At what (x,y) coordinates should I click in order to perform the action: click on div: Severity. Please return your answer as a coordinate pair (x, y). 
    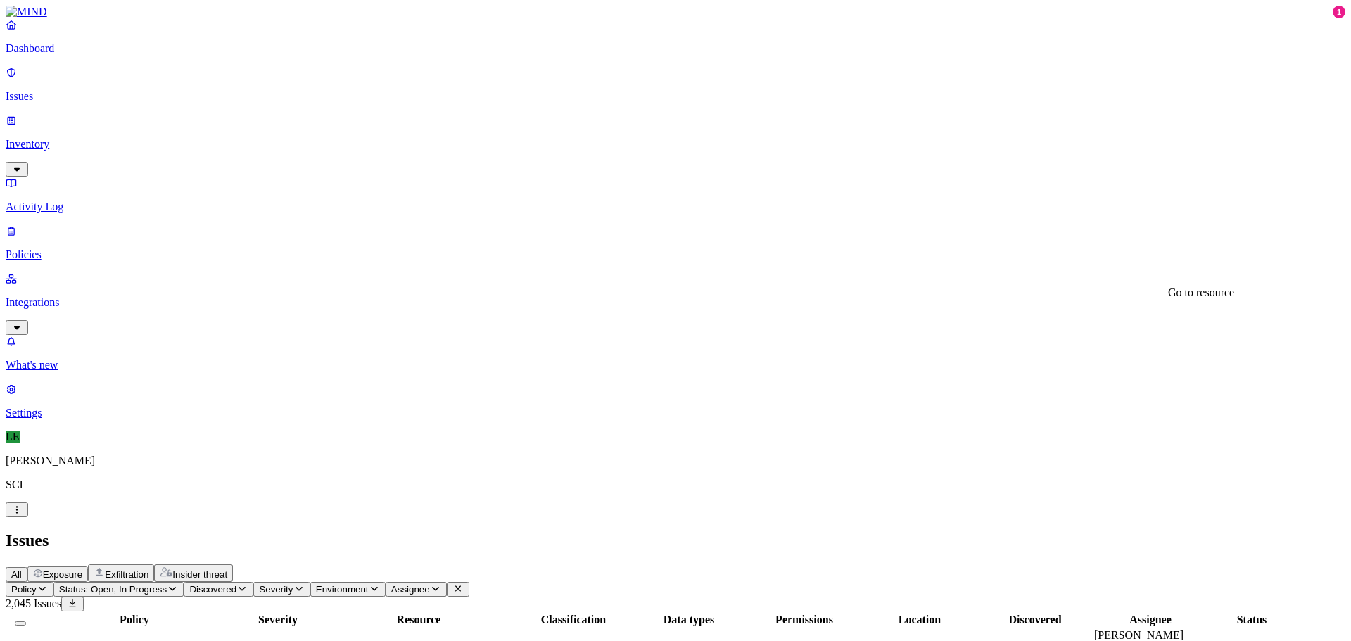
    Looking at the image, I should click on (278, 620).